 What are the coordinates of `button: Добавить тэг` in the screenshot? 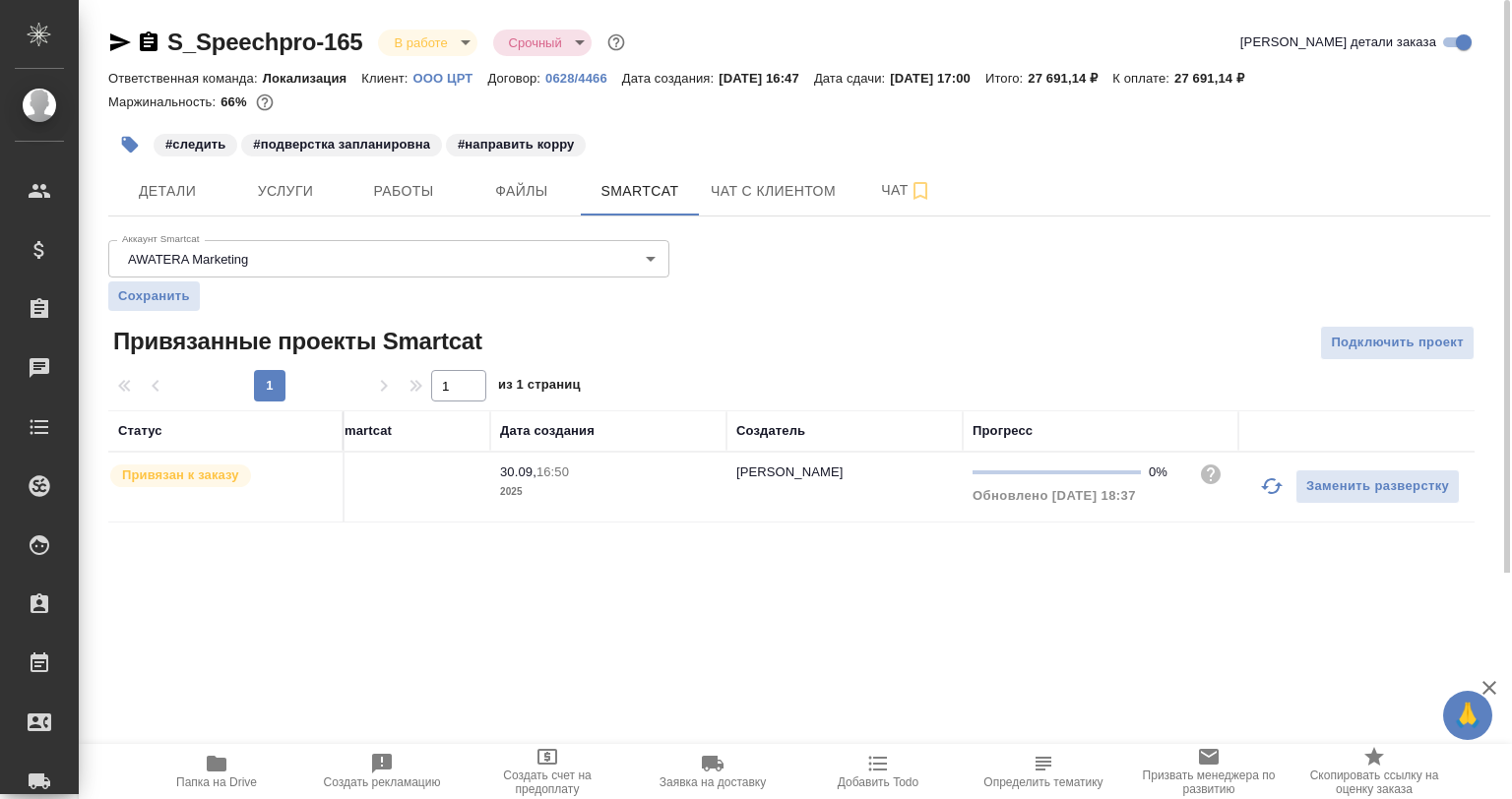 It's located at (130, 145).